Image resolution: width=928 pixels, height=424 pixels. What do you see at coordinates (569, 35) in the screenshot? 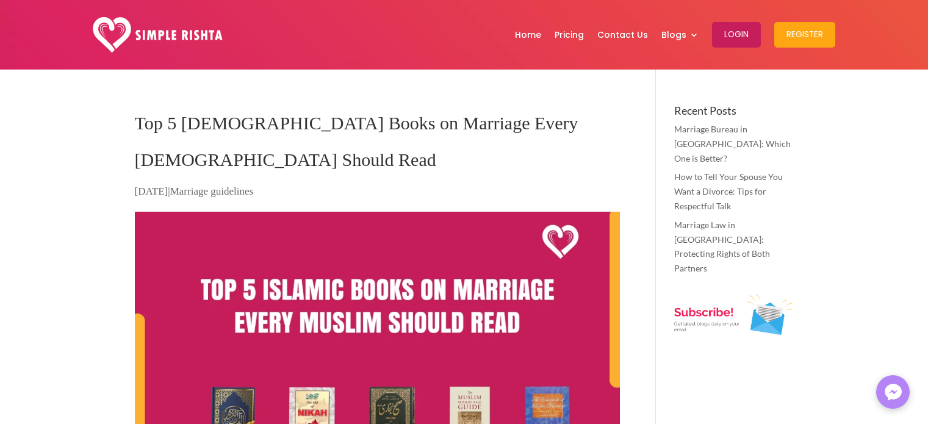
I see `a: Pricing` at bounding box center [569, 35].